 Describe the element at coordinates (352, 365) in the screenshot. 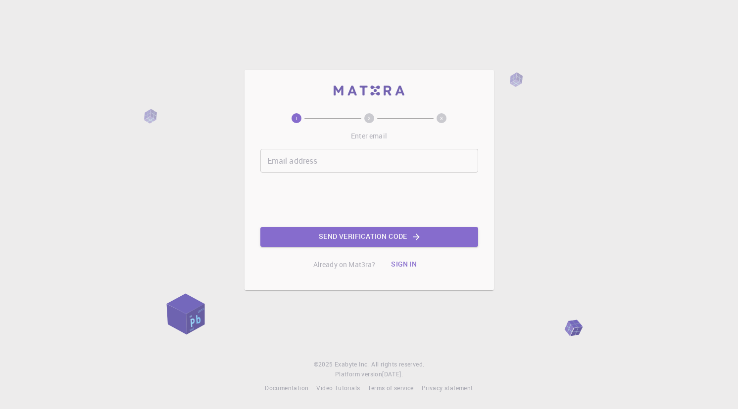

I see `a: Exabyte Inc.` at that location.